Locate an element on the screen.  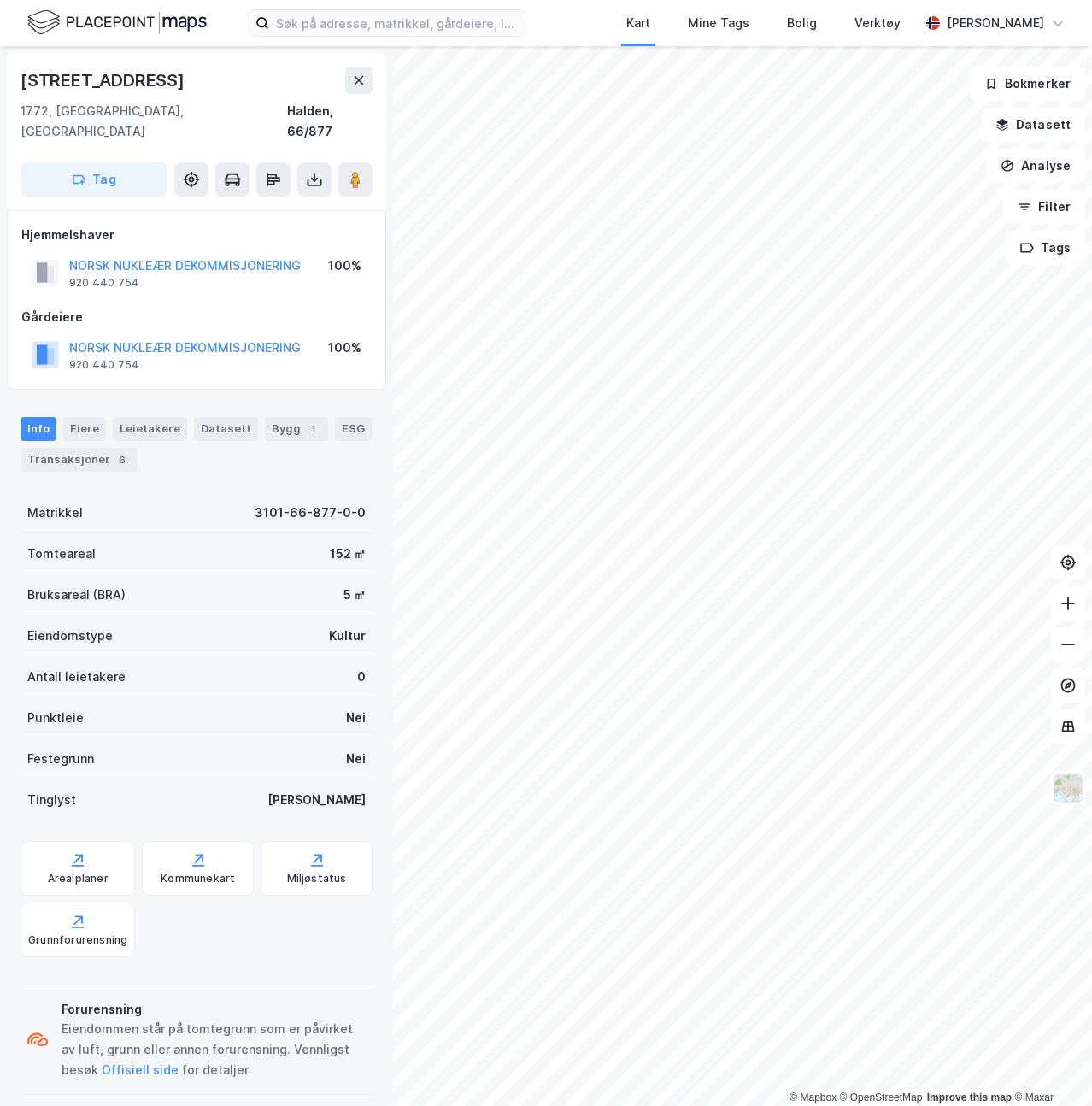
div: Tomteareal is located at coordinates (62, 554).